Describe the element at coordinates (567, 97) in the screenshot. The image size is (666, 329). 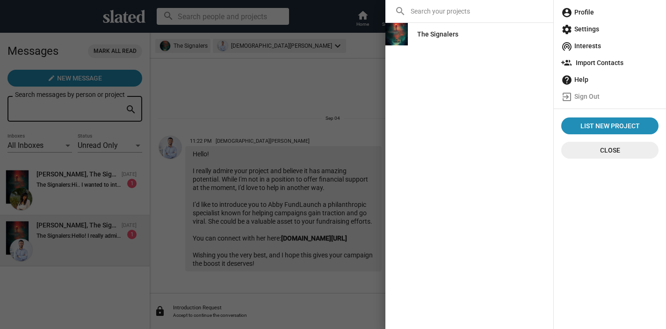
I see `mat-icon: exit_to_app` at that location.